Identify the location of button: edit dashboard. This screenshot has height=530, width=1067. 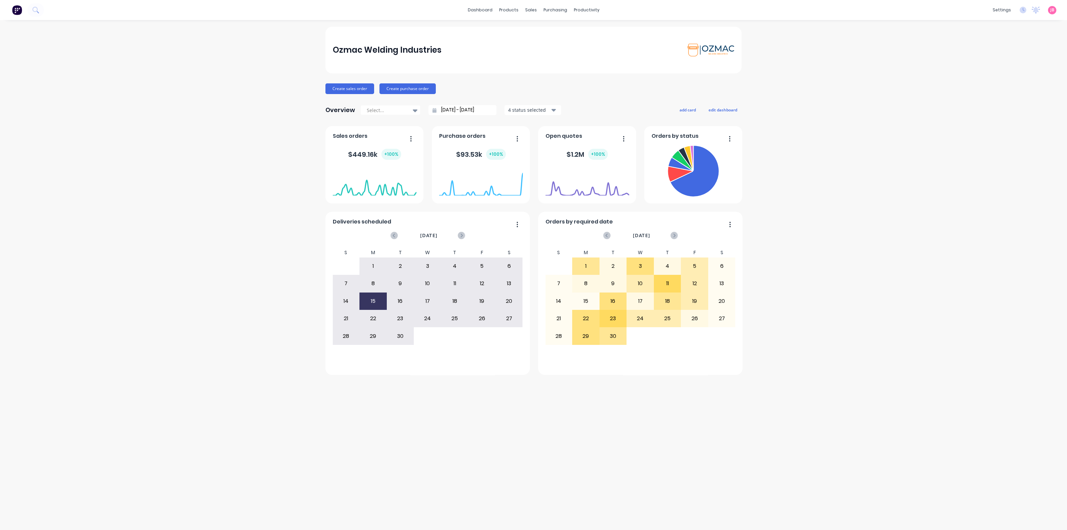
(723, 110).